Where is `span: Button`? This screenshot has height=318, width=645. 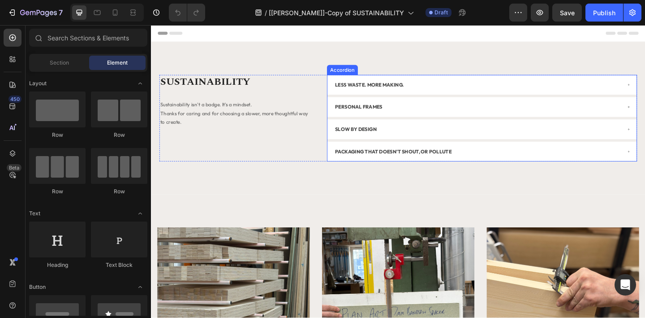 span: Button is located at coordinates (37, 287).